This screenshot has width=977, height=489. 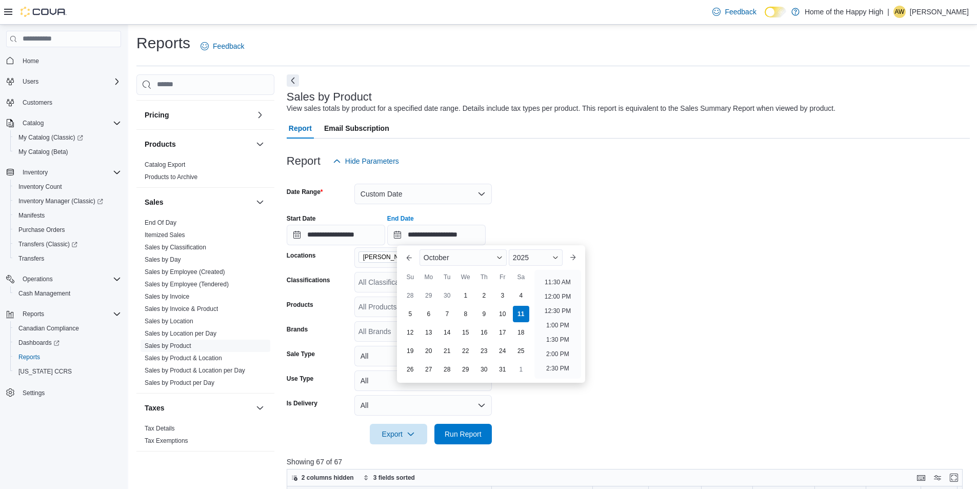 What do you see at coordinates (68, 258) in the screenshot?
I see `button: Transfers` at bounding box center [68, 258].